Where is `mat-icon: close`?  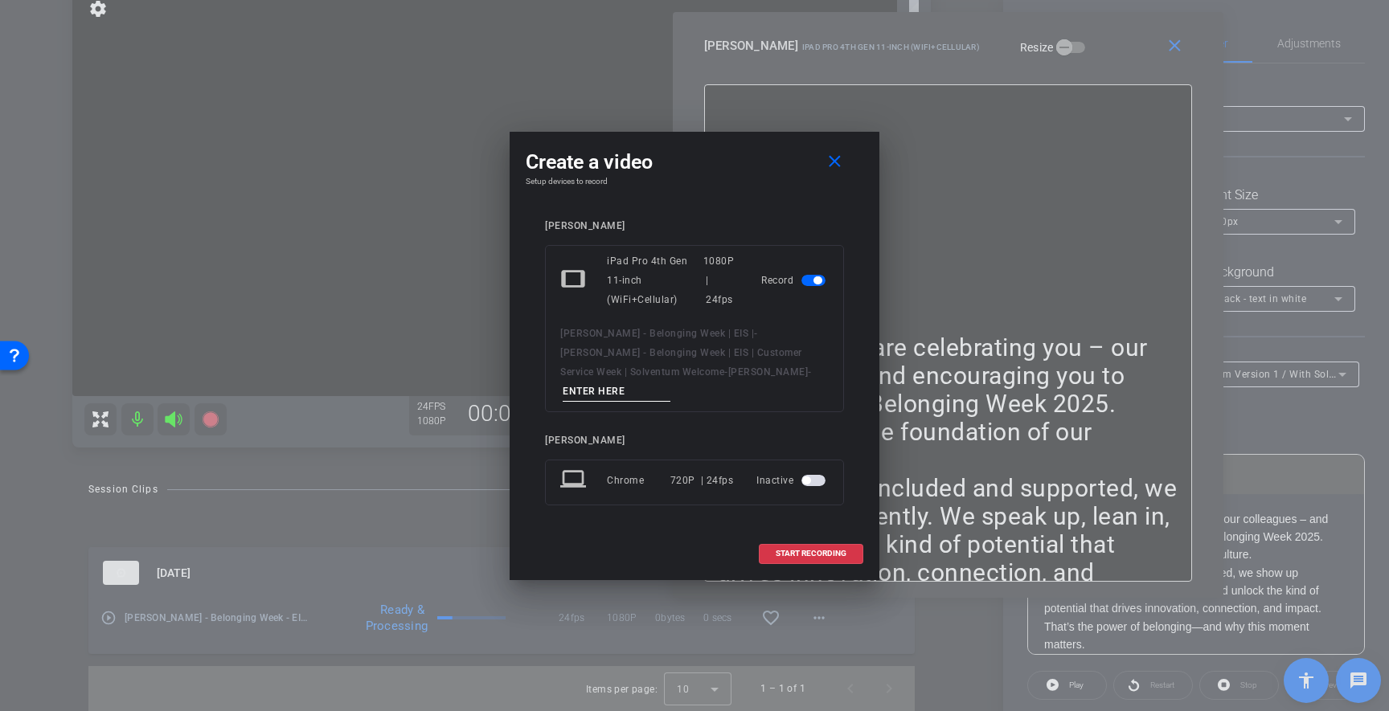
mat-icon: close is located at coordinates (834, 162).